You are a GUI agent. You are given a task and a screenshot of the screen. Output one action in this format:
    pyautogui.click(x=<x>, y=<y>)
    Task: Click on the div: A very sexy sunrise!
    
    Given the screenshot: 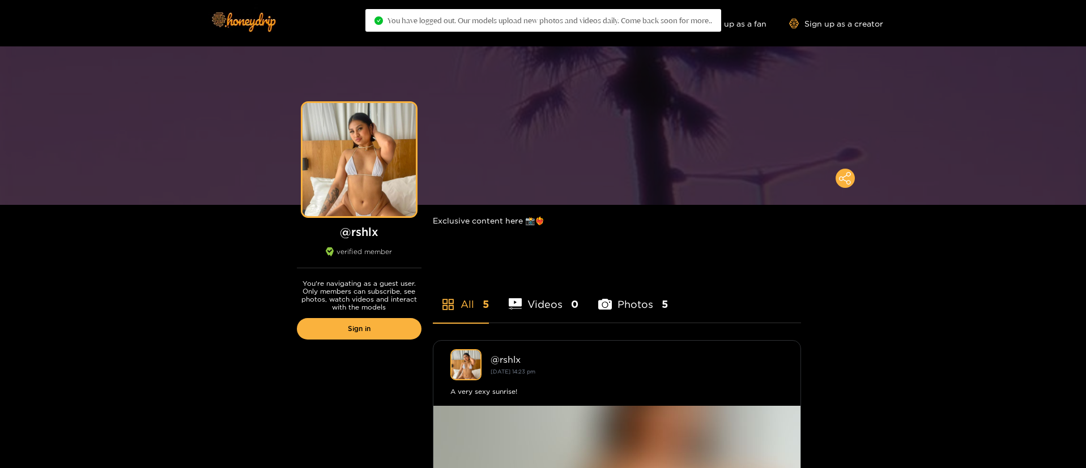 What is the action you would take?
    pyautogui.click(x=617, y=392)
    